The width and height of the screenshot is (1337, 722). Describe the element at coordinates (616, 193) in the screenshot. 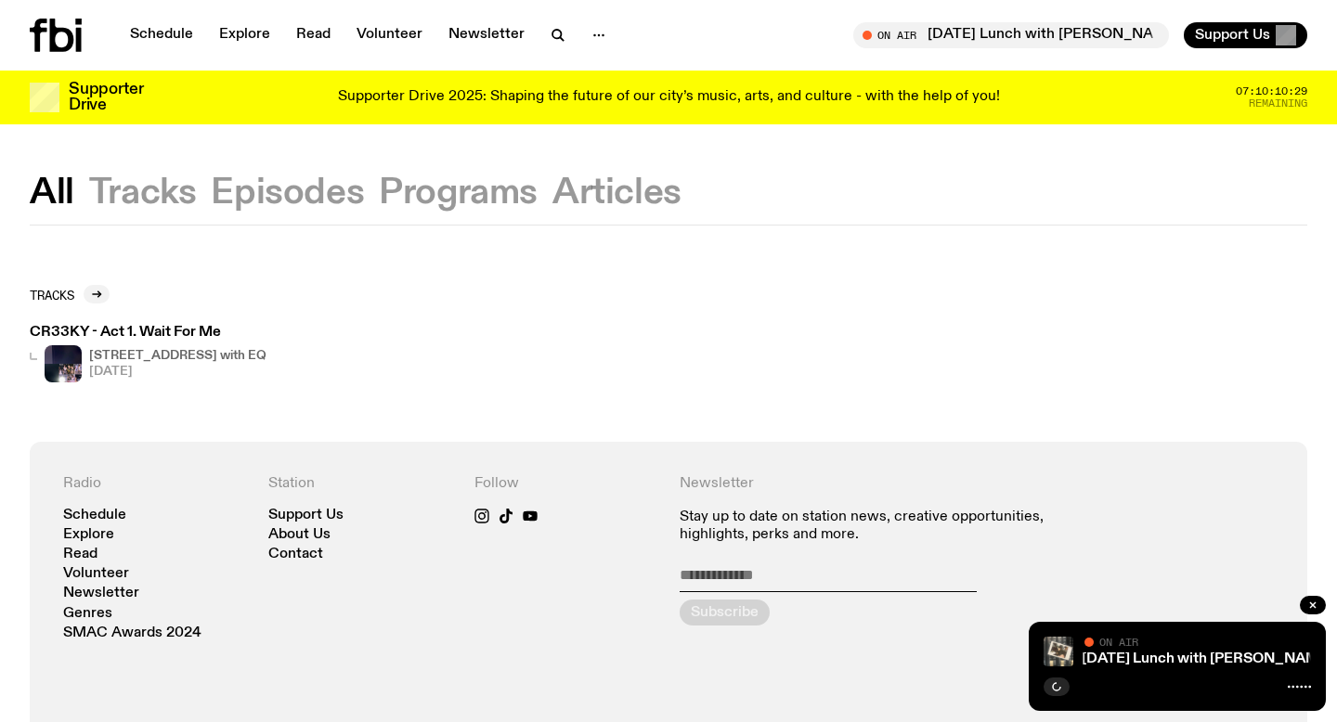

I see `button: Articles` at that location.